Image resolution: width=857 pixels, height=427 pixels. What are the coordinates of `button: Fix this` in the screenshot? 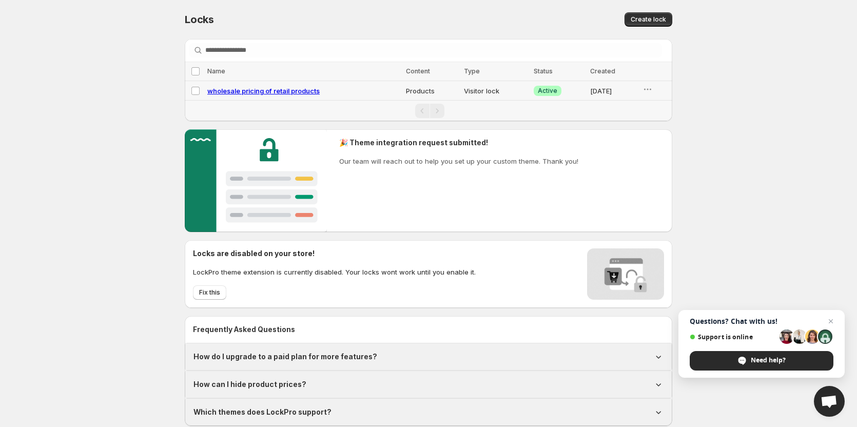 It's located at (209, 293).